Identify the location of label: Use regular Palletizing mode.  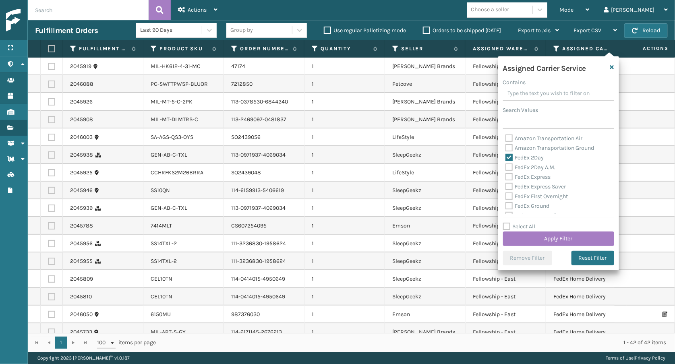
(365, 30).